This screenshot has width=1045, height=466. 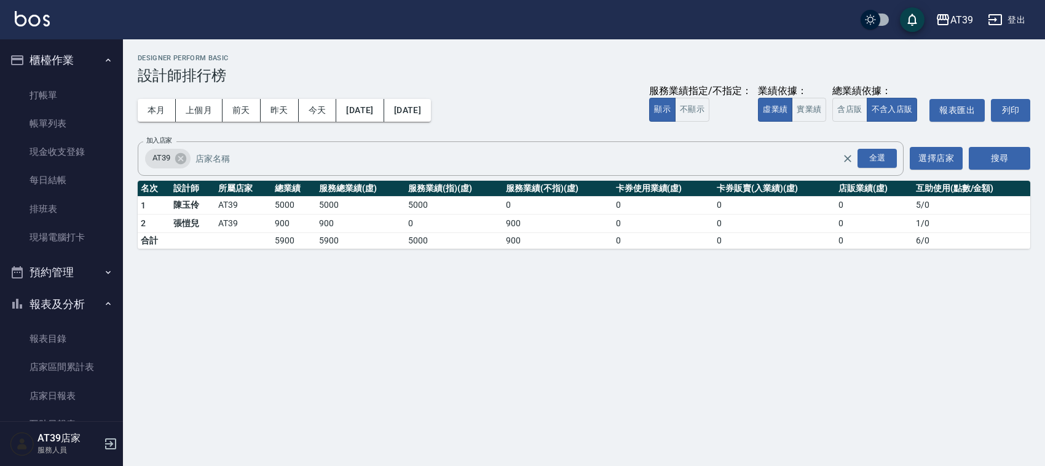 What do you see at coordinates (584, 214) in the screenshot?
I see `table: a dense table` at bounding box center [584, 214].